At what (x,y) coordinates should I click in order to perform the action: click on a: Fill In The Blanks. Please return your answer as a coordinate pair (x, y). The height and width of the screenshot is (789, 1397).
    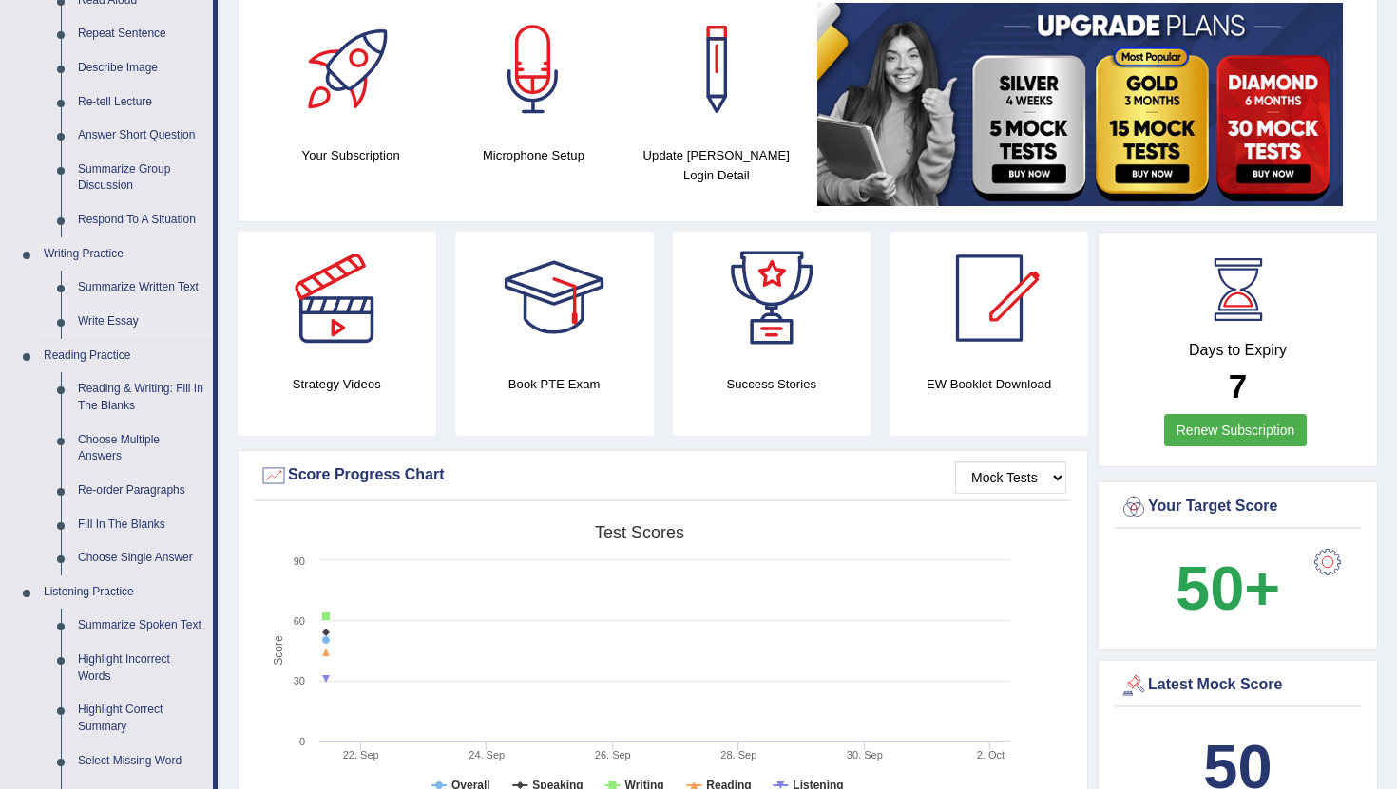
    Looking at the image, I should click on (141, 525).